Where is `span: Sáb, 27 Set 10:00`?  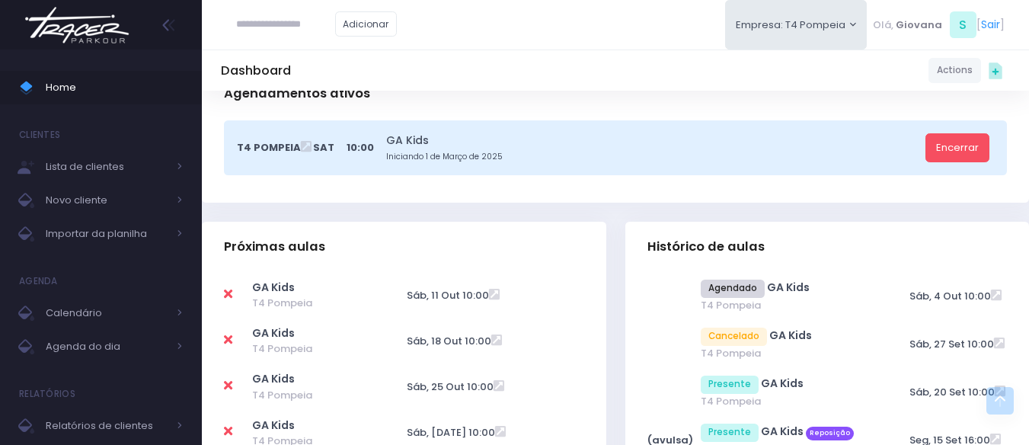
span: Sáb, 27 Set 10:00 is located at coordinates (951, 344).